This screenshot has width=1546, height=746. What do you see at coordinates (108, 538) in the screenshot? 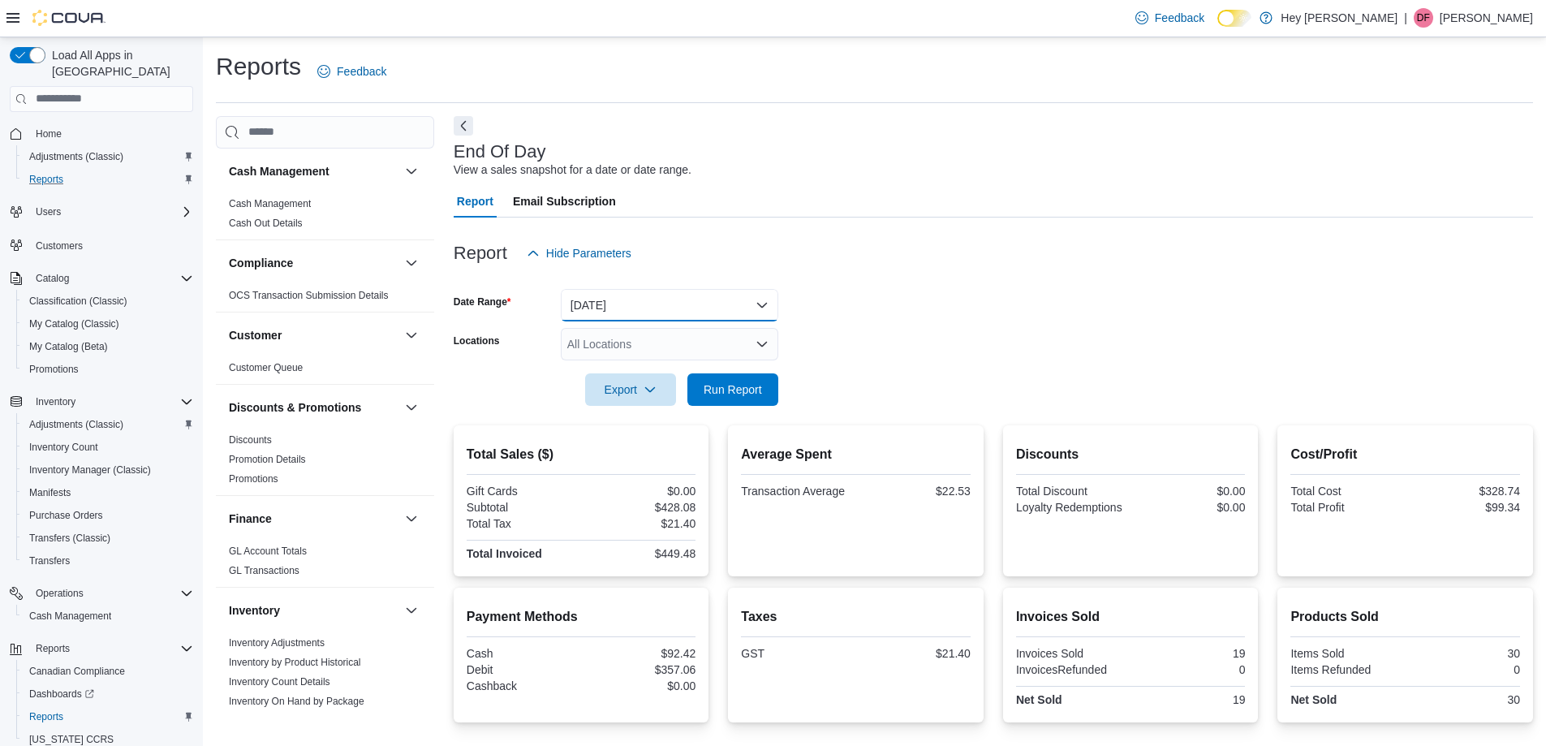
I see `button: Transfers (Classic)` at bounding box center [108, 538].